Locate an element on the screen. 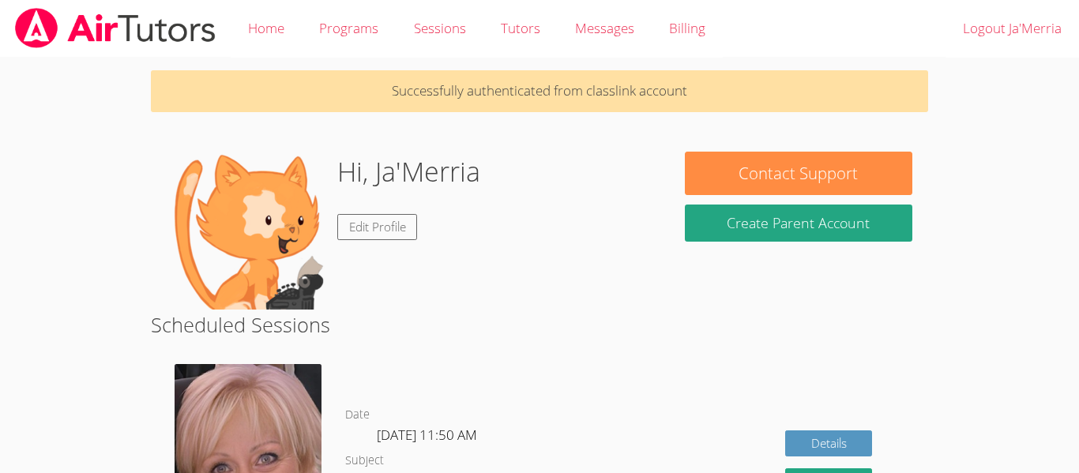 The image size is (1079, 473). dt: Date is located at coordinates (357, 415).